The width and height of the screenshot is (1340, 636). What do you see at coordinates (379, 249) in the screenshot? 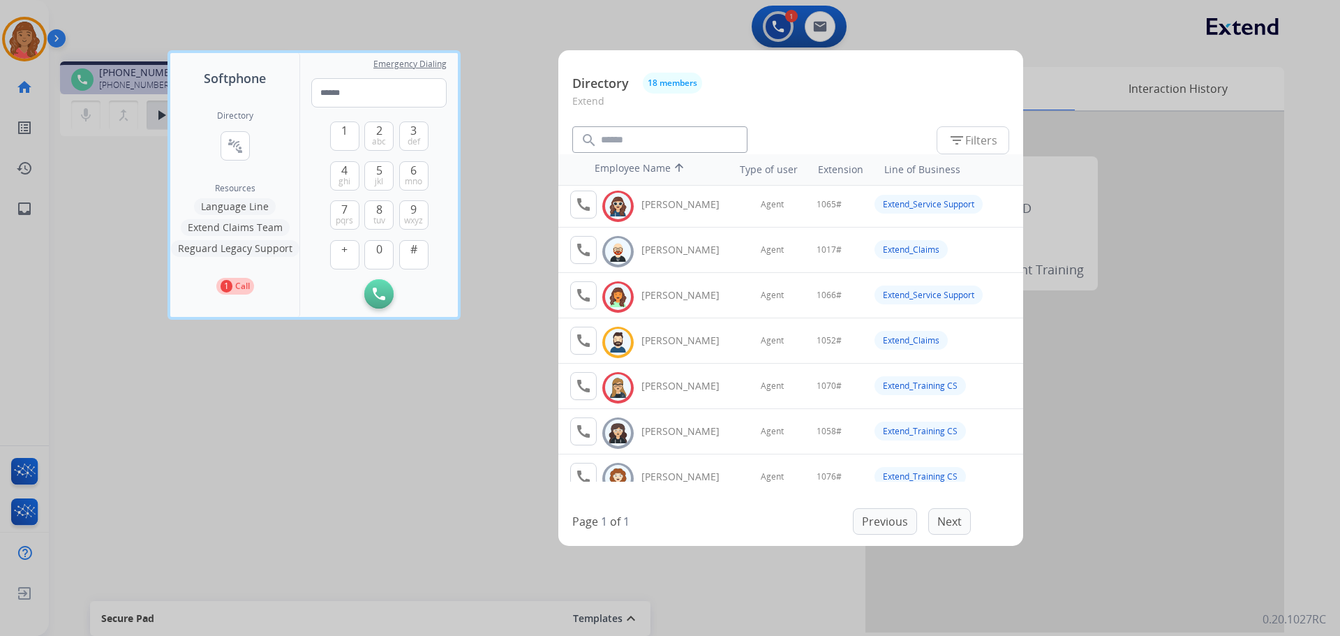
I see `span: 0` at bounding box center [379, 249].